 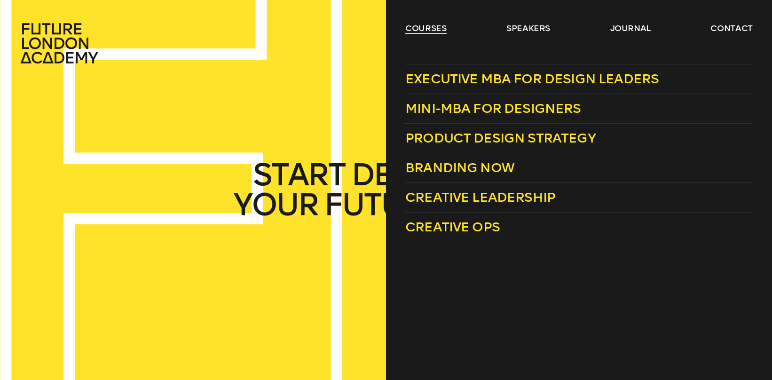 I want to click on span: Branding Now, so click(x=460, y=167).